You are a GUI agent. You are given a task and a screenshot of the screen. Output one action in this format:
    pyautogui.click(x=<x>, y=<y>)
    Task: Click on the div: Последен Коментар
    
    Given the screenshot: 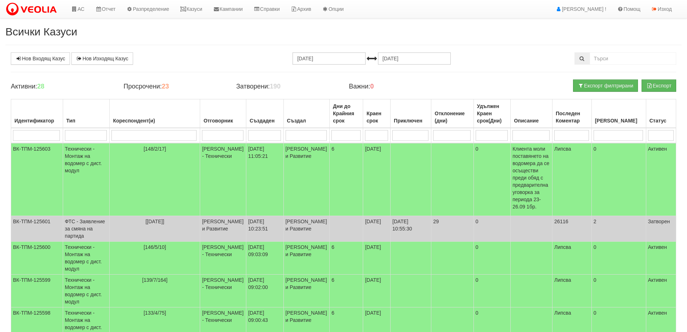 What is the action you would take?
    pyautogui.click(x=572, y=117)
    